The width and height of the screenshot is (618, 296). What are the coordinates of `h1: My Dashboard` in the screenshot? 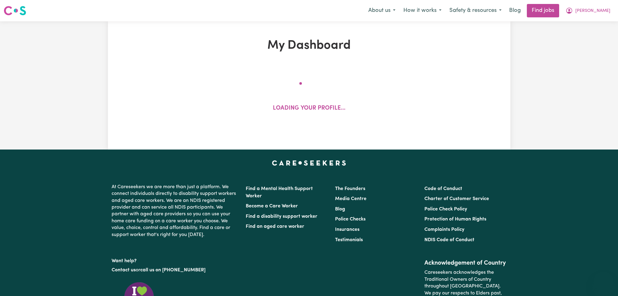 It's located at (309, 46).